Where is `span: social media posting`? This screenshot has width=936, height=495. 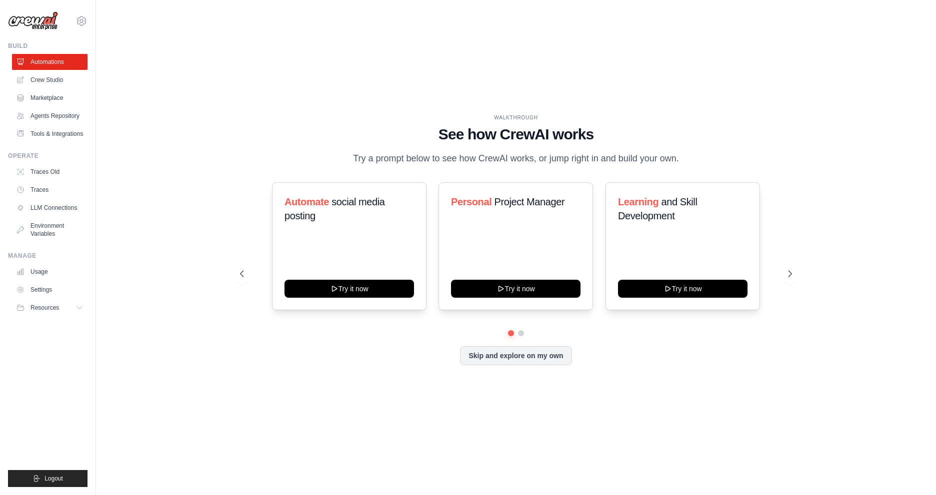
span: social media posting is located at coordinates (334, 209).